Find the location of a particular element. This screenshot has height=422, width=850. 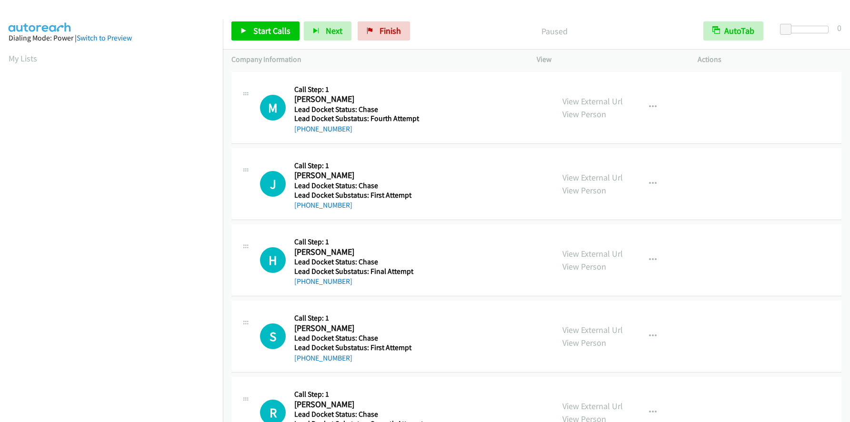

button: AutoTab is located at coordinates (733, 31).